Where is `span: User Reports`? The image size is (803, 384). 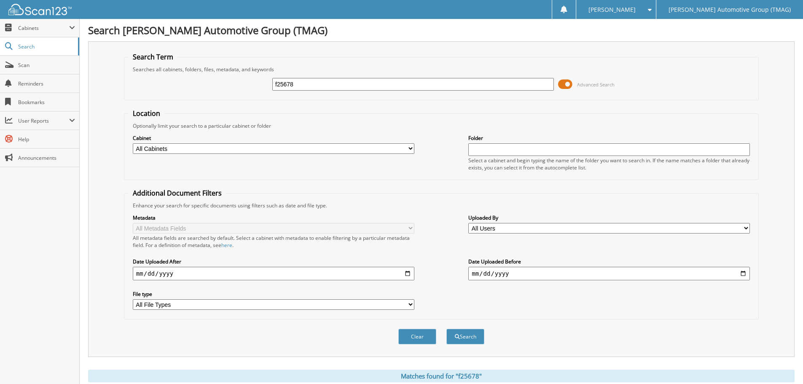
span: User Reports is located at coordinates (43, 121).